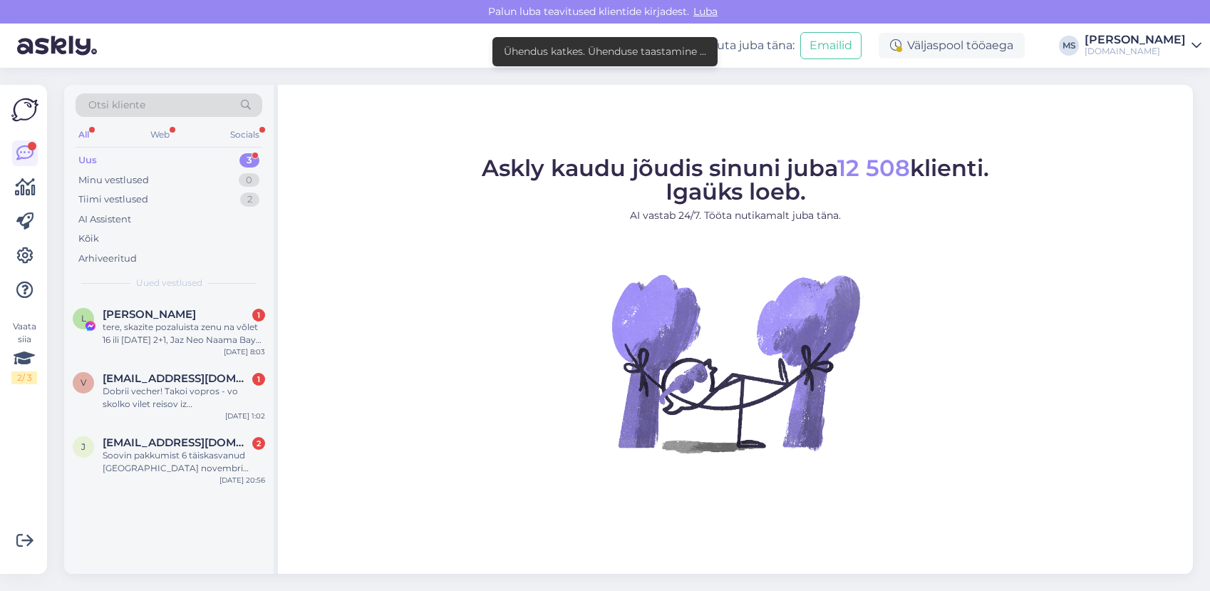 The width and height of the screenshot is (1210, 591). I want to click on span: Askly kaudu jõudis sinuni juba klienti. Igaüks loeb., so click(735, 180).